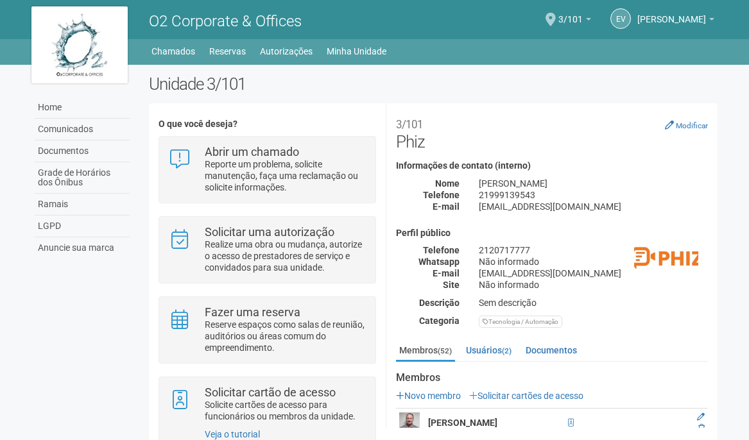 This screenshot has height=440, width=749. Describe the element at coordinates (552, 132) in the screenshot. I see `h2: Phiz` at that location.